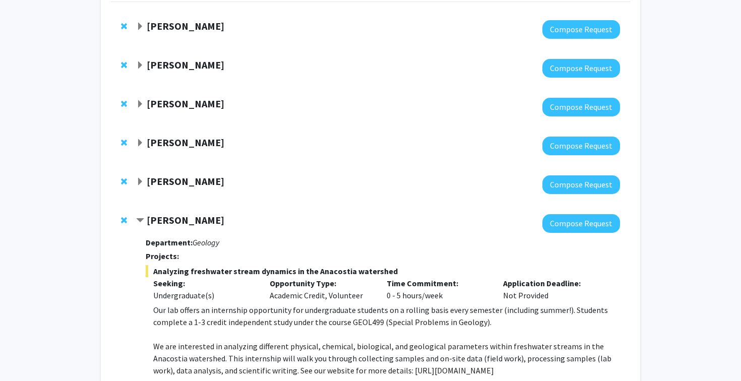 Image resolution: width=741 pixels, height=381 pixels. What do you see at coordinates (124, 143) in the screenshot?
I see `span: Remove Yanxin Liu from bookmarks` at bounding box center [124, 143].